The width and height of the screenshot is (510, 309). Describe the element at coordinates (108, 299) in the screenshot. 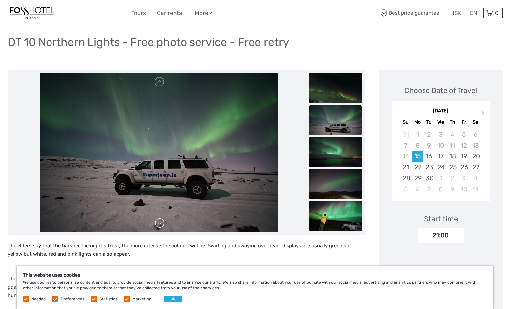

I see `label: Statistics` at that location.